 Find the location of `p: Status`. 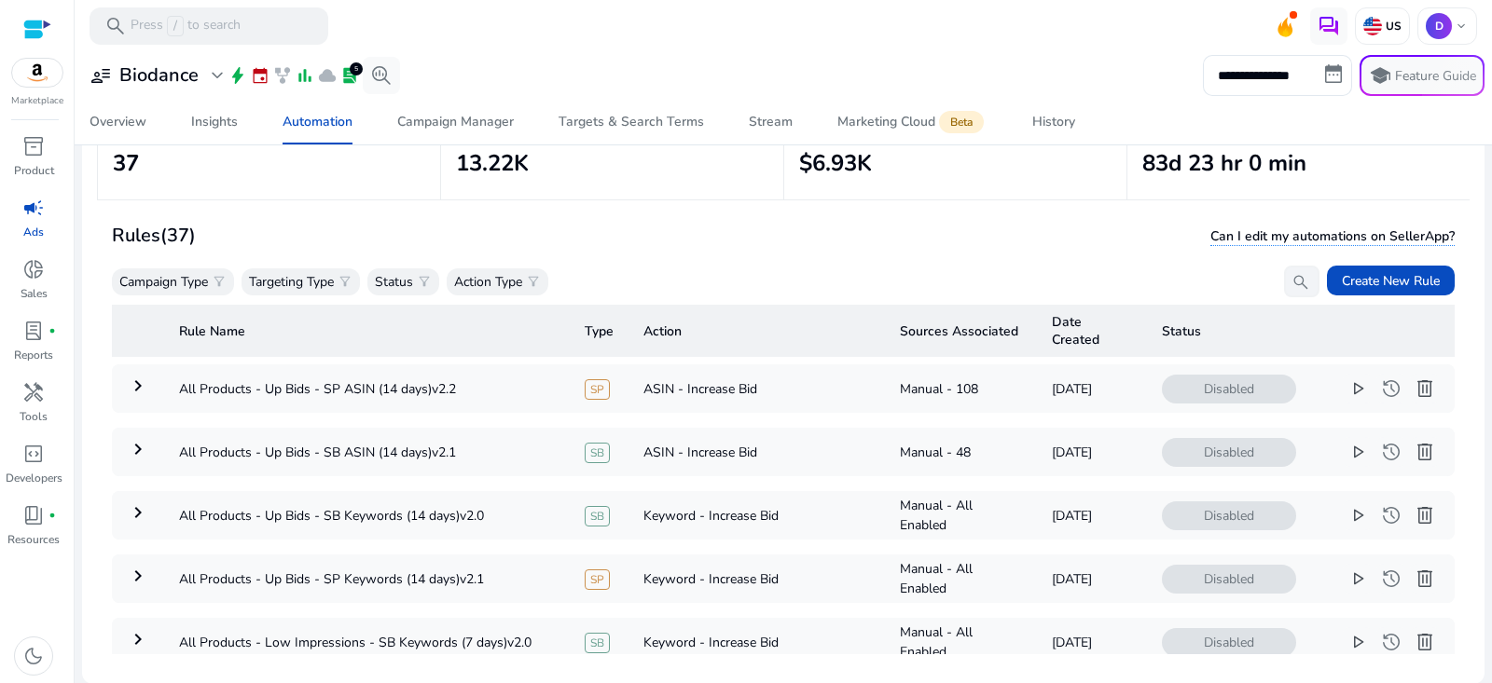

p: Status is located at coordinates (393, 282).